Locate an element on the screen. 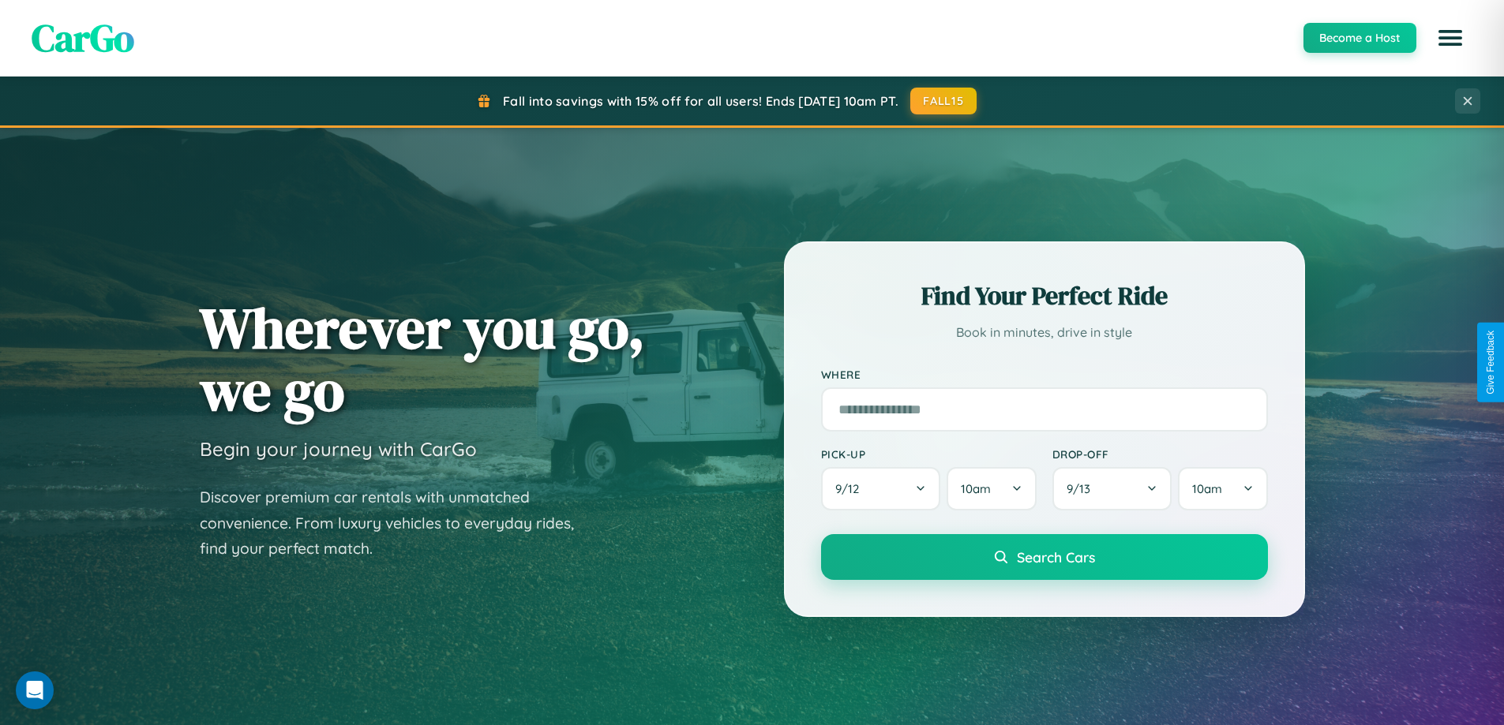 This screenshot has height=725, width=1504. span: 9 / 13 is located at coordinates (1082, 489).